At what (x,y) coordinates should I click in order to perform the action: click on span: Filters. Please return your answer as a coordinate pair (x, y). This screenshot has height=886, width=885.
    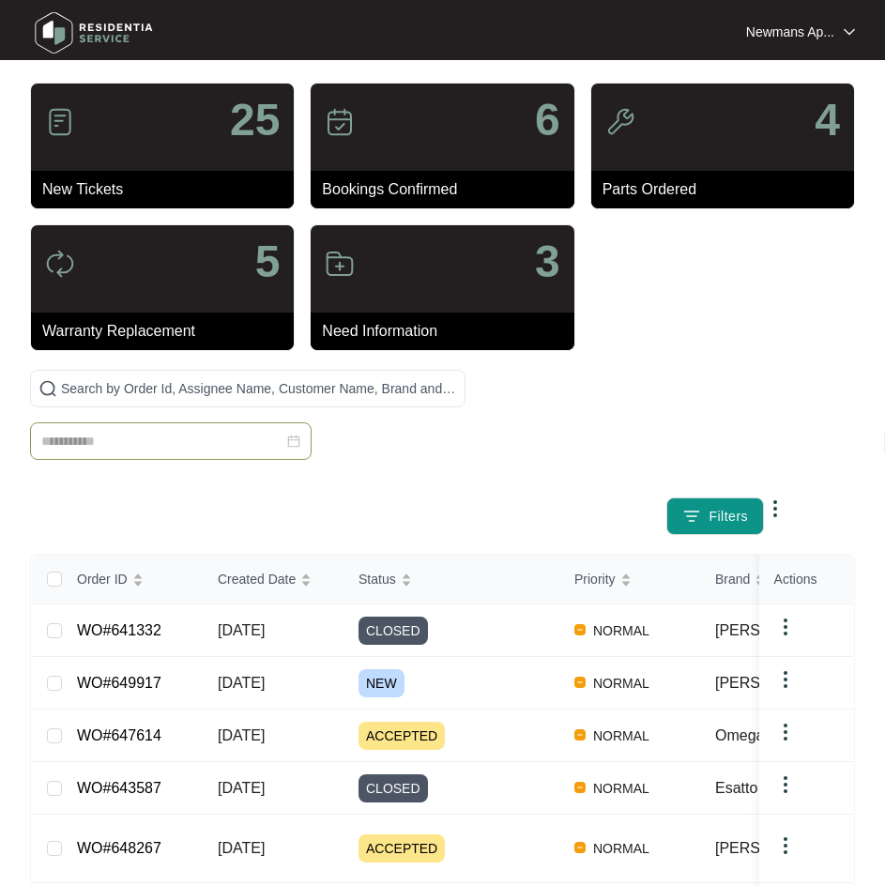
    Looking at the image, I should click on (728, 516).